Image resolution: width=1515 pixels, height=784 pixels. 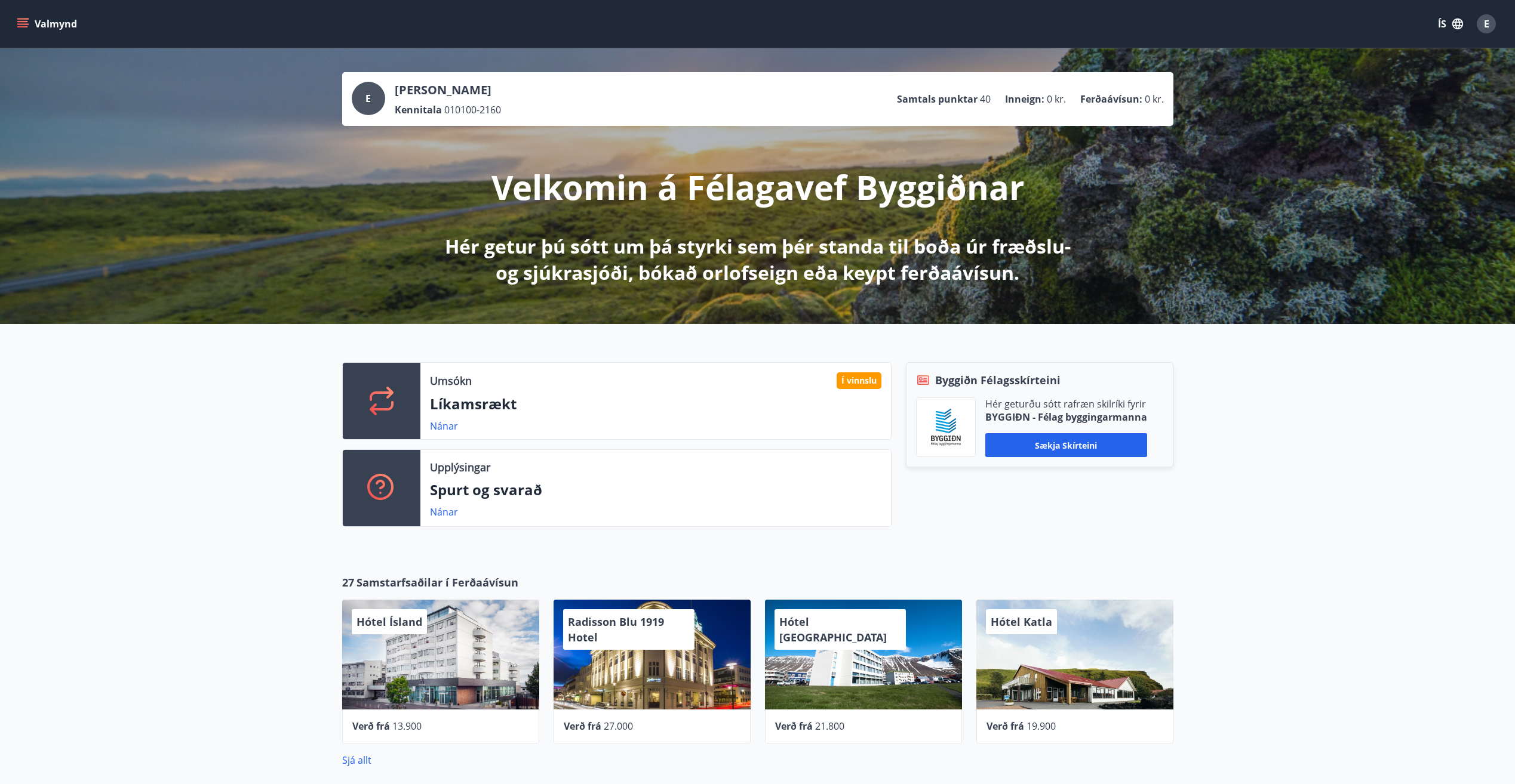 What do you see at coordinates (998, 381) in the screenshot?
I see `span: Byggiðn Félagsskírteini` at bounding box center [998, 381].